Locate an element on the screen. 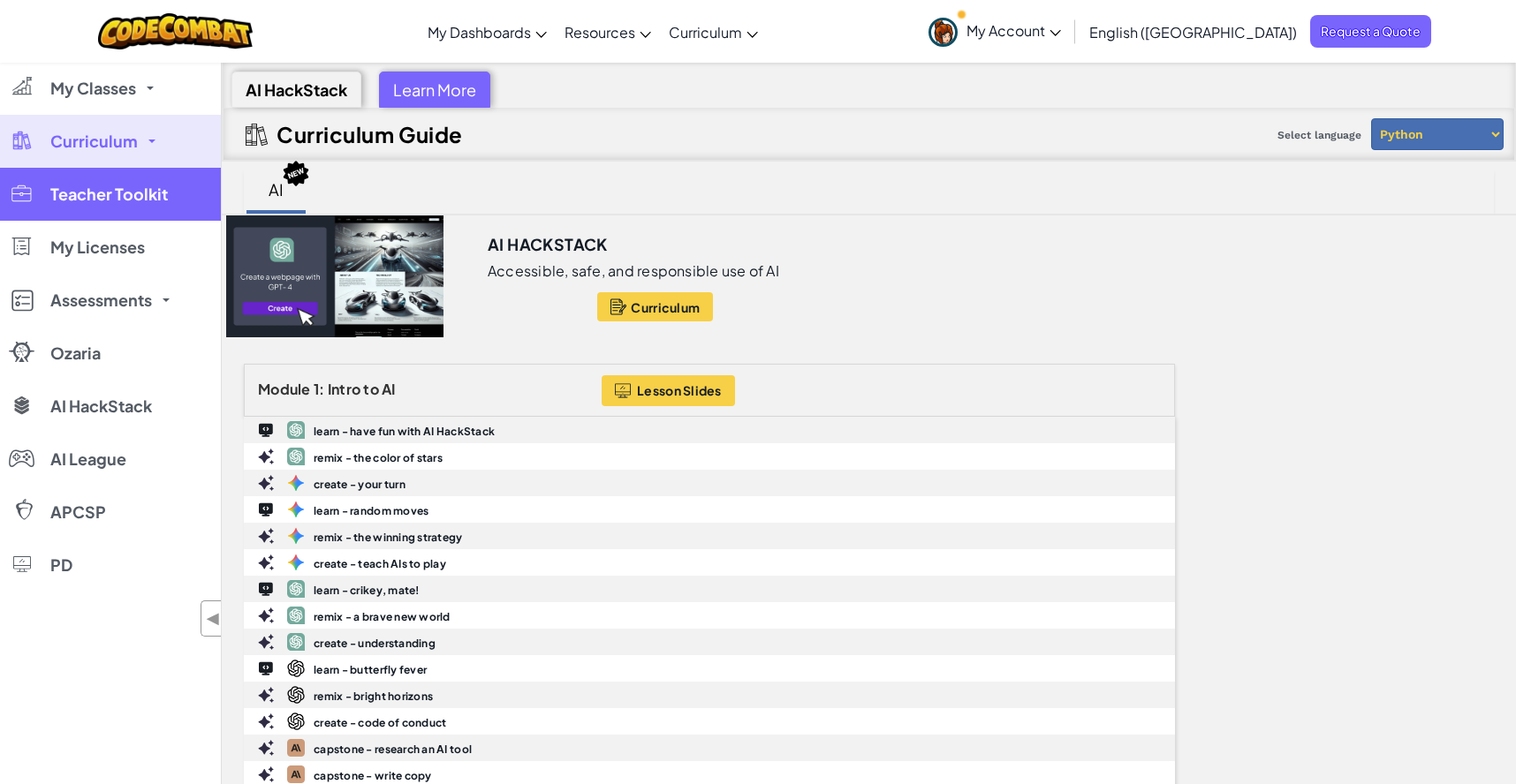 The height and width of the screenshot is (784, 1516). a: remix - bright horizons is located at coordinates (709, 695).